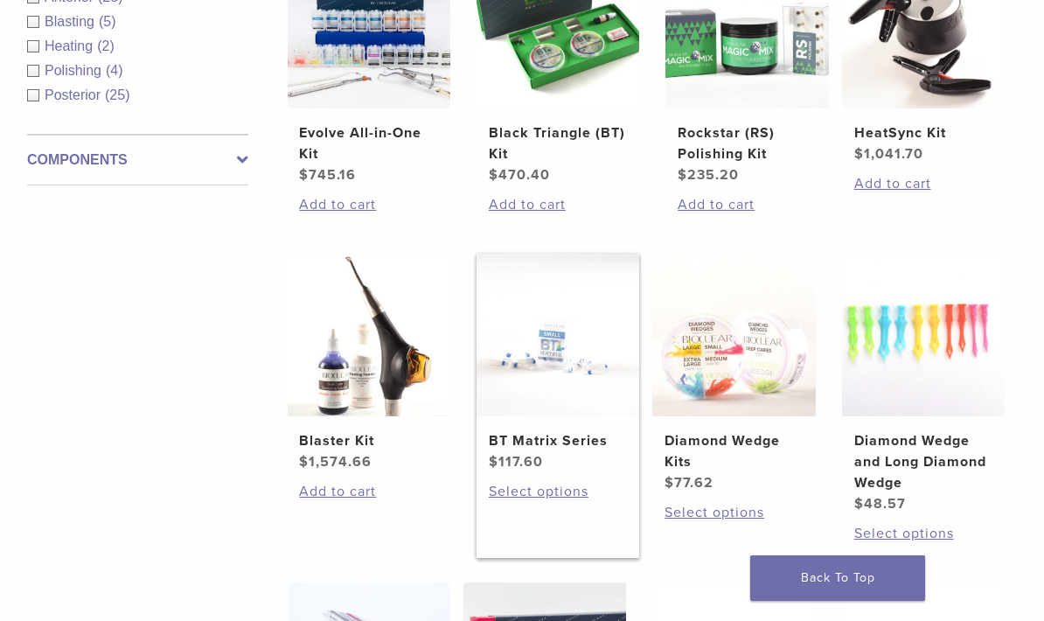 This screenshot has width=1044, height=621. Describe the element at coordinates (368, 441) in the screenshot. I see `h2: Blaster Kit` at that location.